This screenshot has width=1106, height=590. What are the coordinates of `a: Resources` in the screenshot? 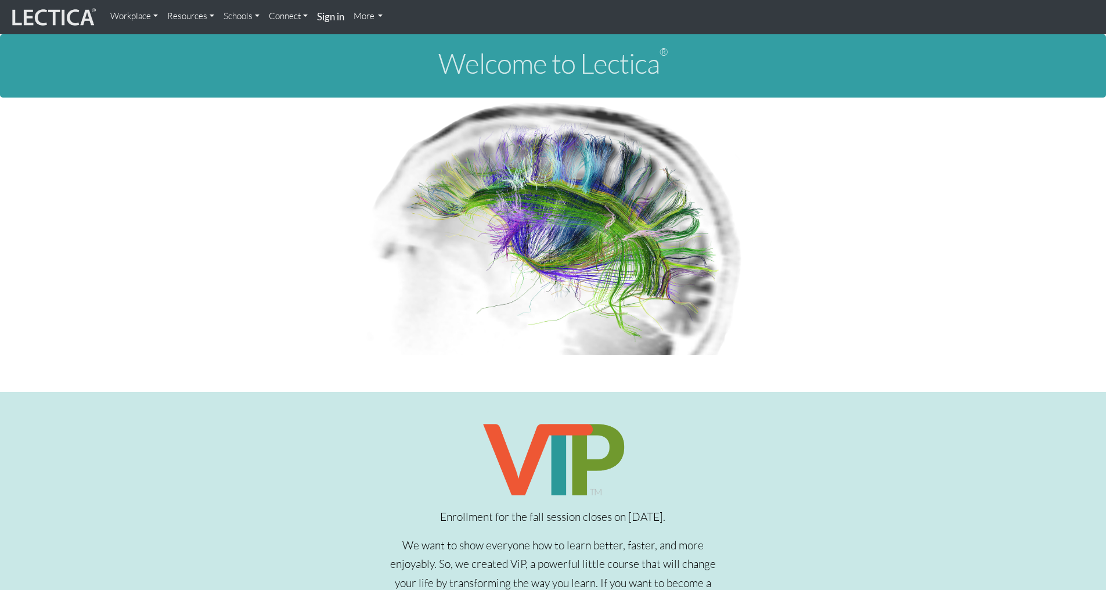 It's located at (190, 16).